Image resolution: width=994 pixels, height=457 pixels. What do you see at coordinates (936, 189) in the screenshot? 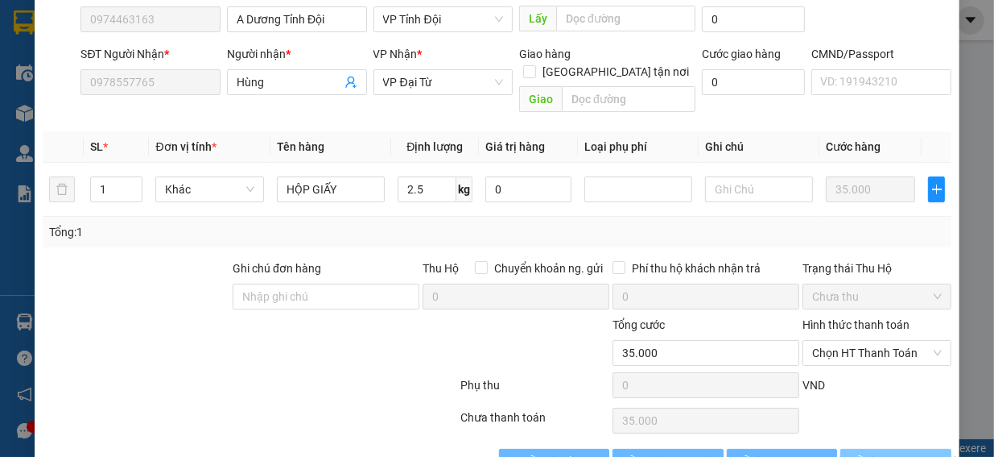
I see `button: plus` at bounding box center [936, 189].